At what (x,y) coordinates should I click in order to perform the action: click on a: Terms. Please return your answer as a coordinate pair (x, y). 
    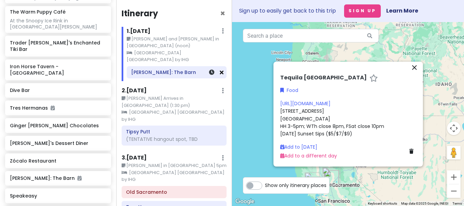
    Looking at the image, I should click on (457, 203).